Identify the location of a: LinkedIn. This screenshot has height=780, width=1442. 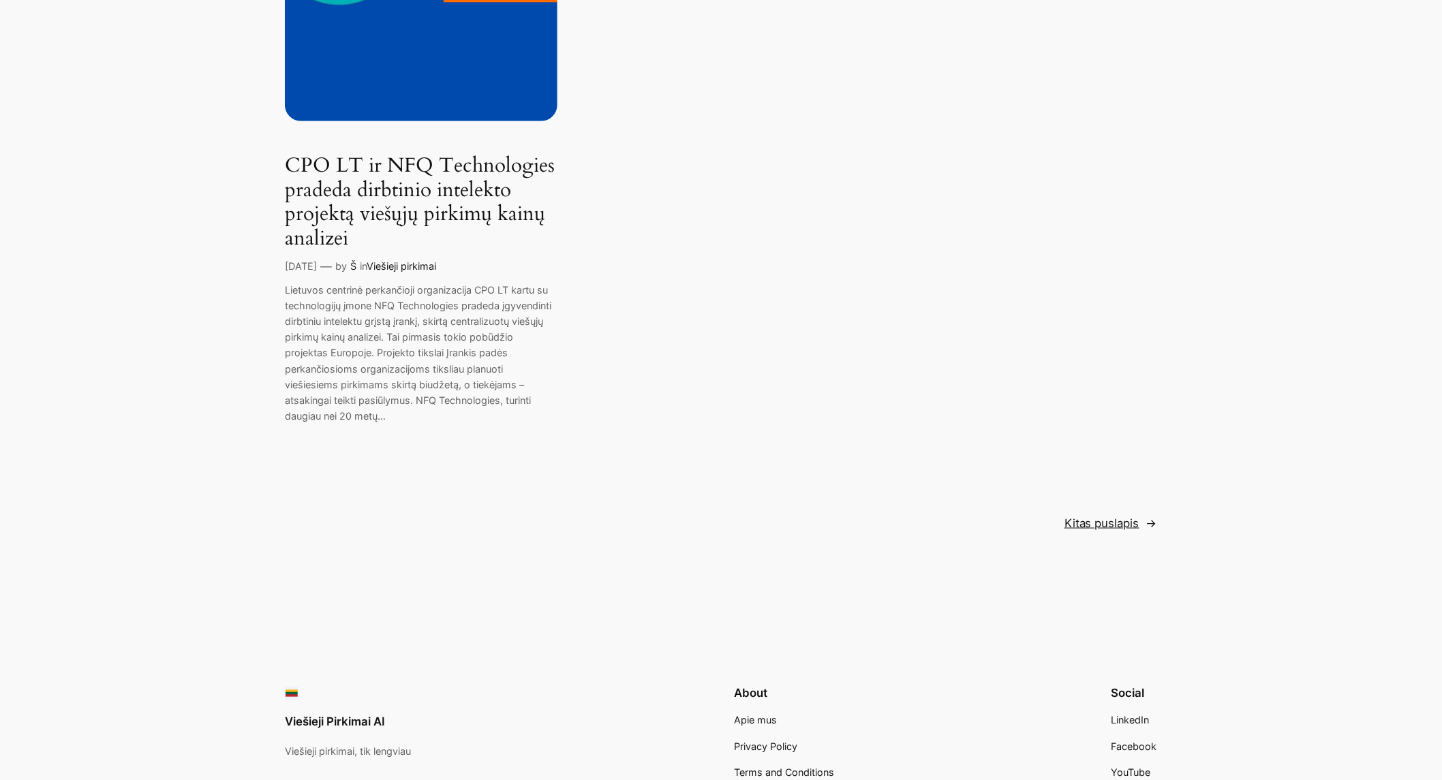
(1131, 721).